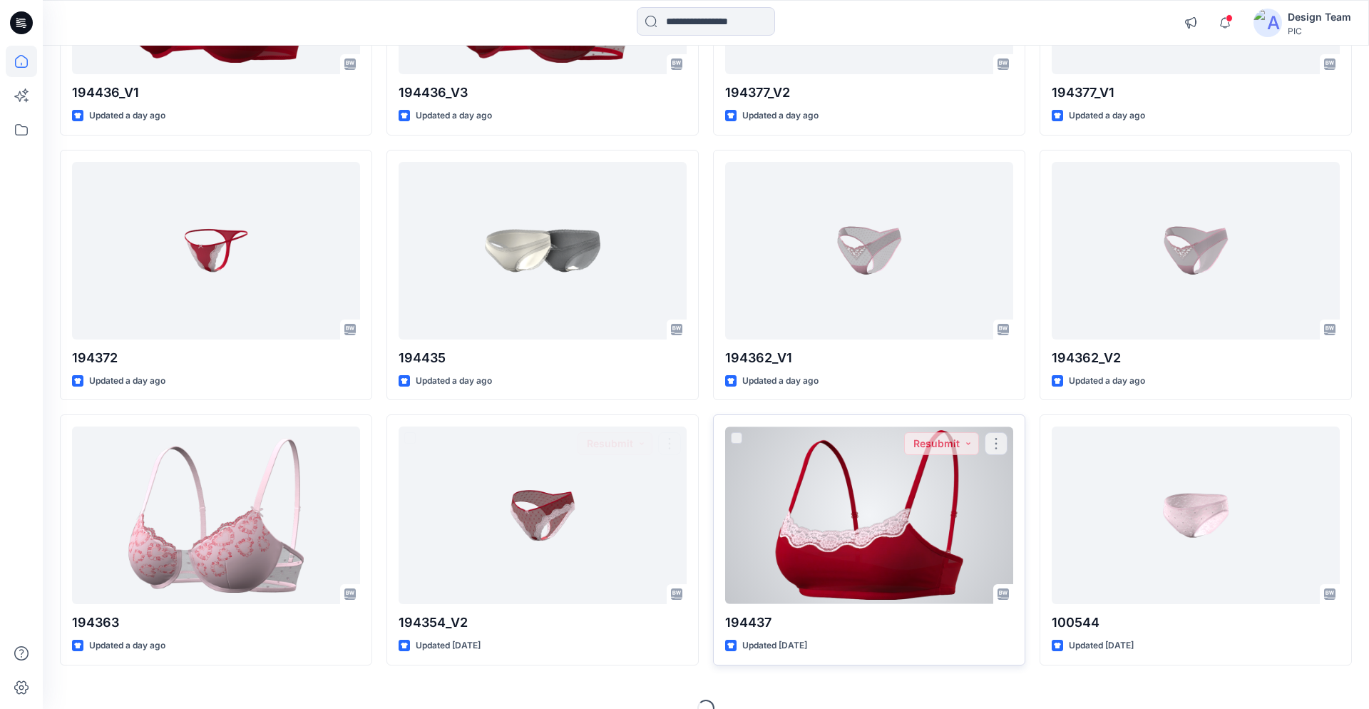 This screenshot has width=1369, height=709. Describe the element at coordinates (1195, 515) in the screenshot. I see `a: 100544` at that location.